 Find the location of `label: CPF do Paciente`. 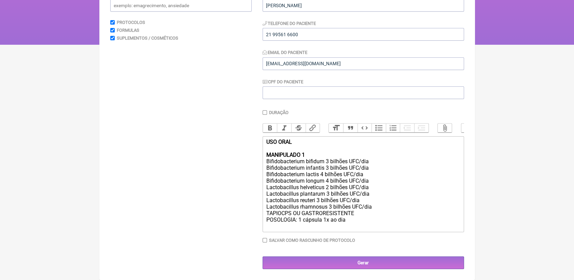

label: CPF do Paciente is located at coordinates (283, 82).